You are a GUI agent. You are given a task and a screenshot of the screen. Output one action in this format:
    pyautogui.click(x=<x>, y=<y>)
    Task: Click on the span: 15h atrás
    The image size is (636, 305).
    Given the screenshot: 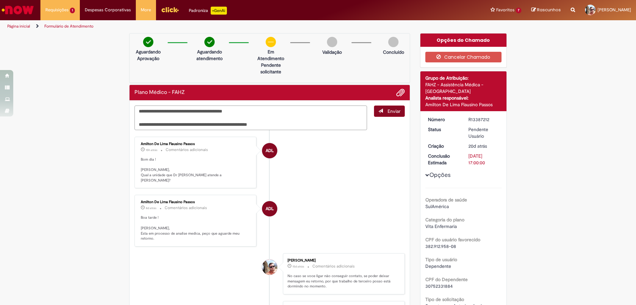 What is the action you would take?
    pyautogui.click(x=151, y=150)
    